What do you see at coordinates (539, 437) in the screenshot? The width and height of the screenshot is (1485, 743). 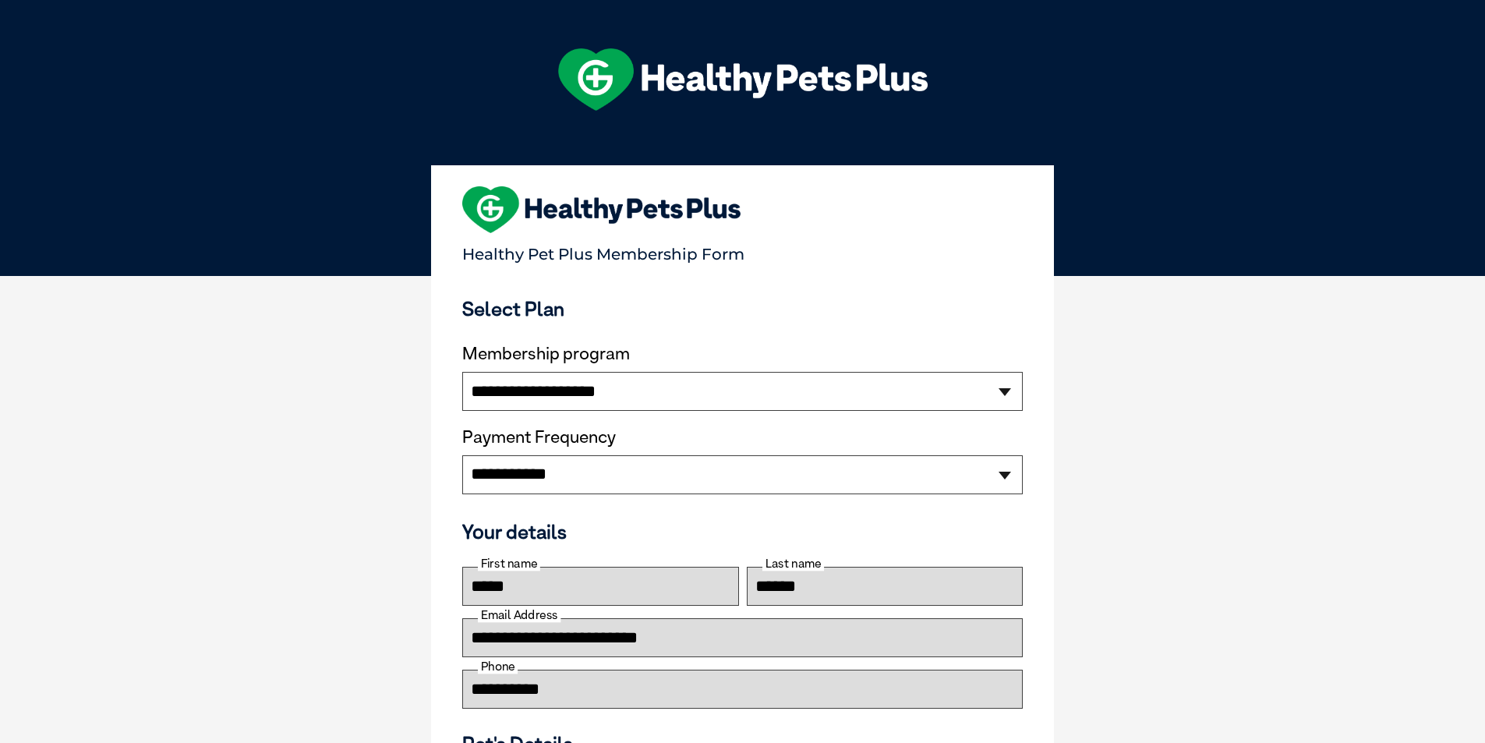 I see `label: Payment Frequency` at bounding box center [539, 437].